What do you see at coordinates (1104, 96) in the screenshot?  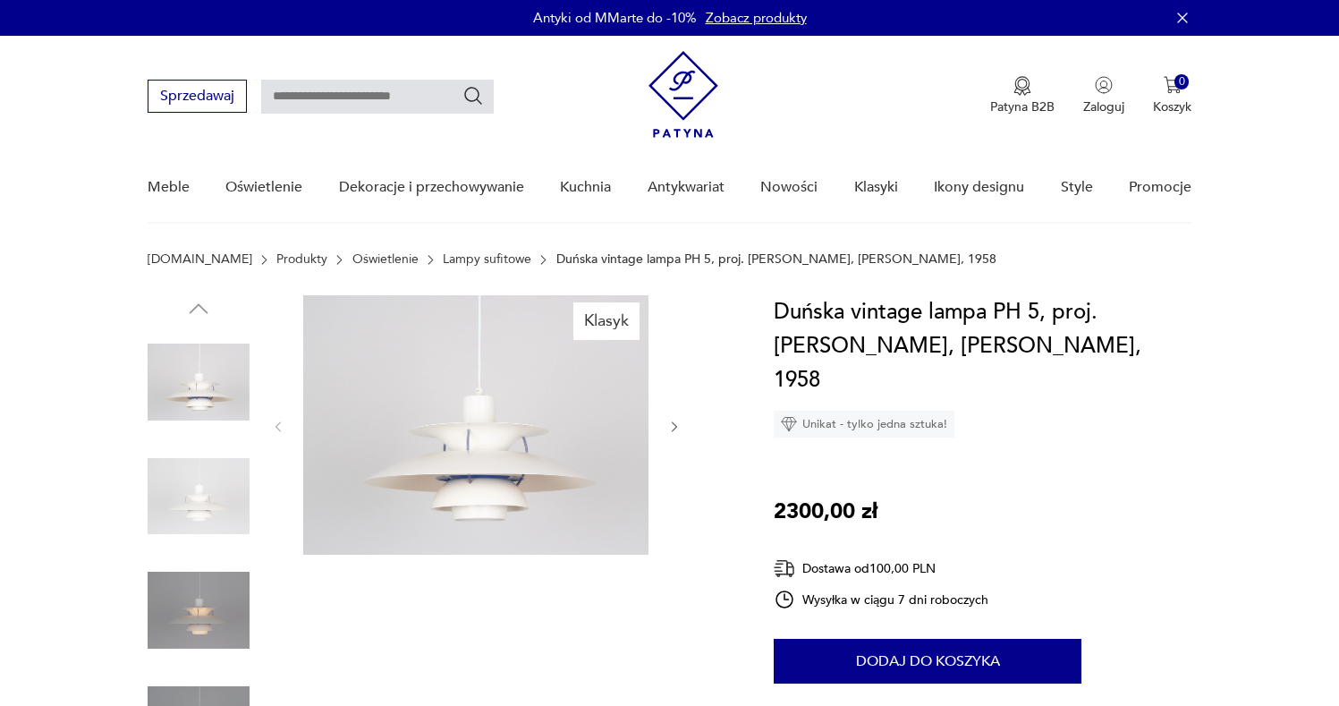 I see `button: Zaloguj` at bounding box center [1104, 96].